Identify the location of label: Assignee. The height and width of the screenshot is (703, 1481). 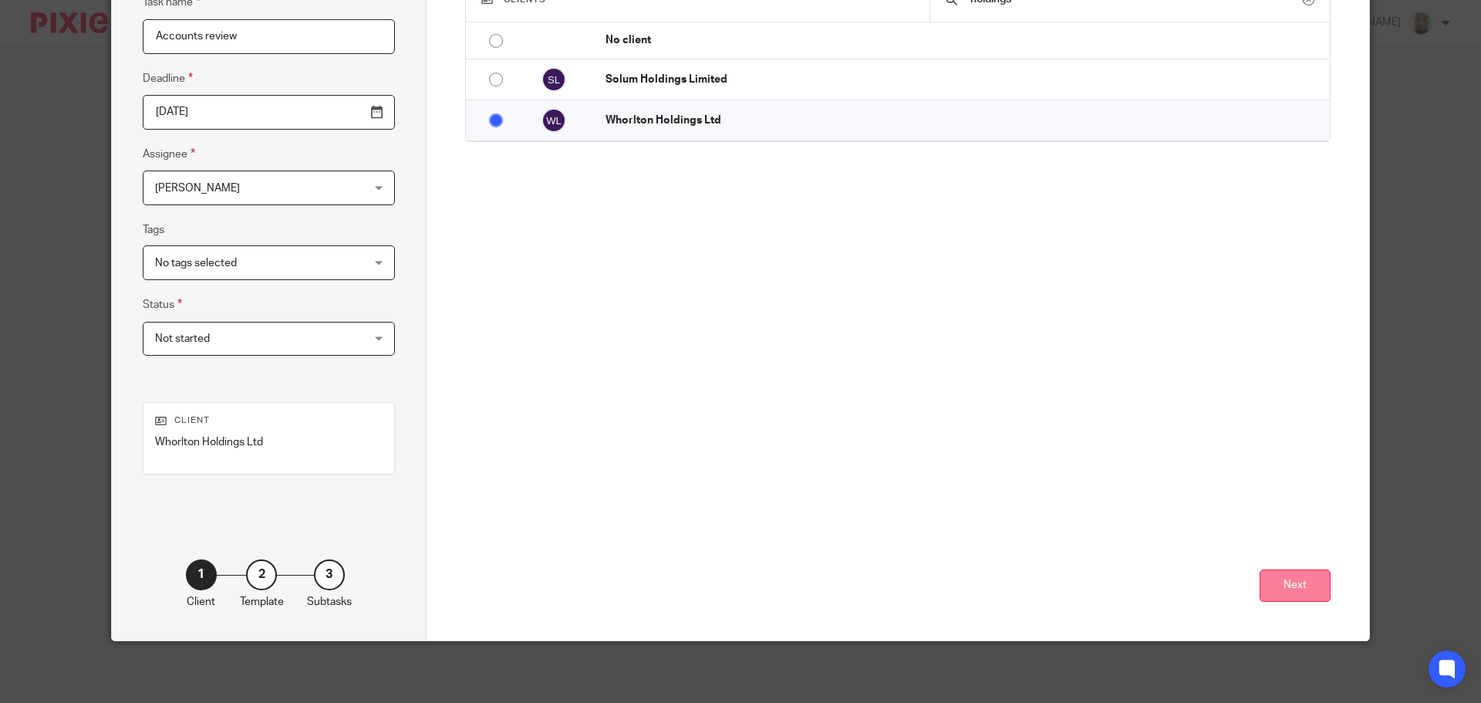
(169, 154).